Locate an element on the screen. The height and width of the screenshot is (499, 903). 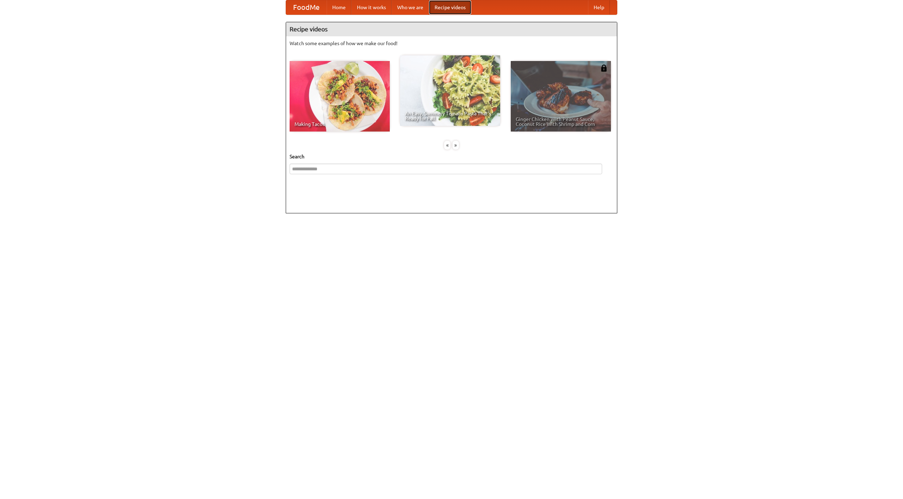
a: Who we are is located at coordinates (410, 7).